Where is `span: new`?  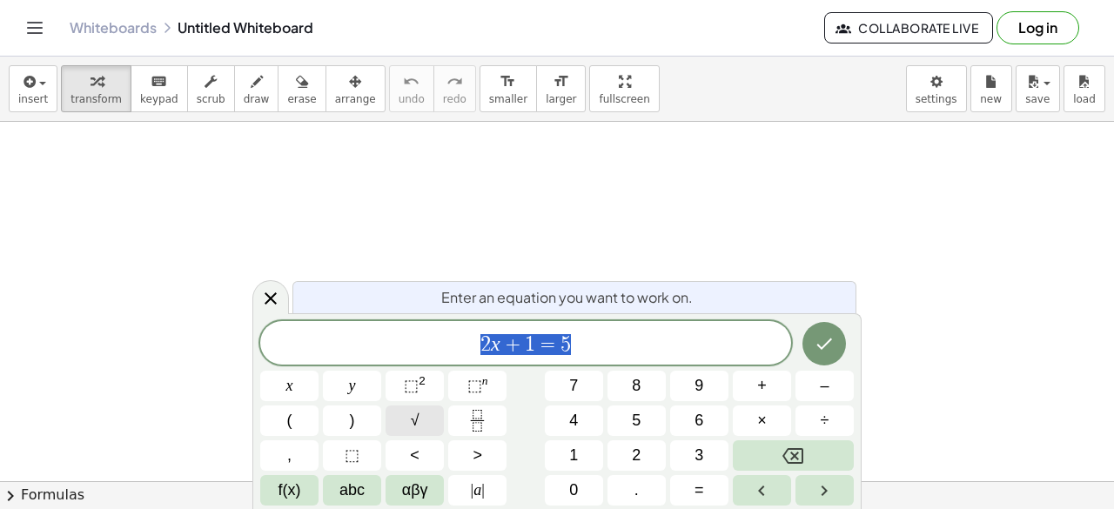
span: new is located at coordinates (990, 99).